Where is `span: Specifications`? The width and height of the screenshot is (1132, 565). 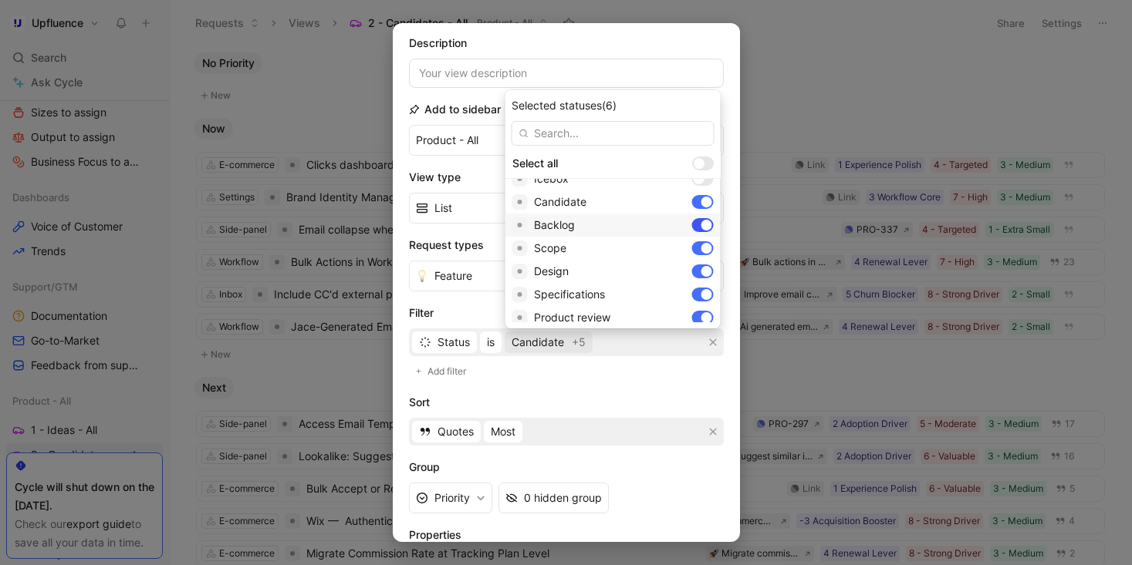
span: Specifications is located at coordinates (569, 294).